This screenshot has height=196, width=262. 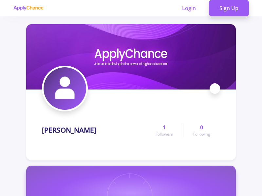 What do you see at coordinates (65, 89) in the screenshot?
I see `img: Mahdiyeh Rouzpeikaravatar` at bounding box center [65, 89].